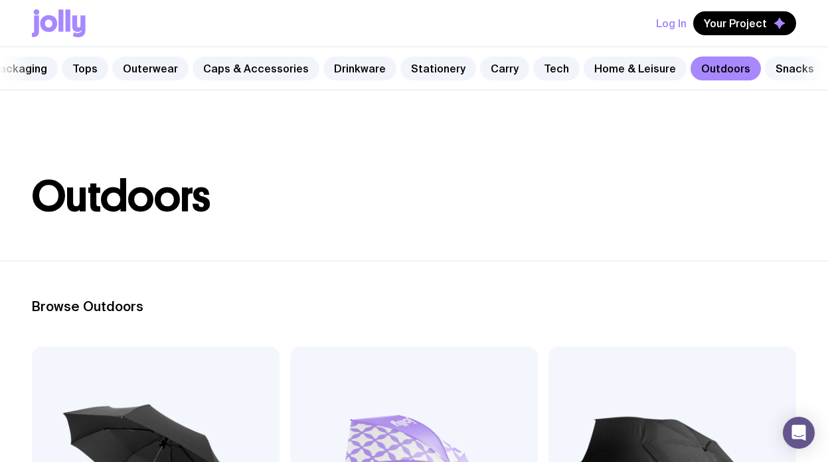 Image resolution: width=828 pixels, height=462 pixels. Describe the element at coordinates (557, 68) in the screenshot. I see `a: Tech` at that location.